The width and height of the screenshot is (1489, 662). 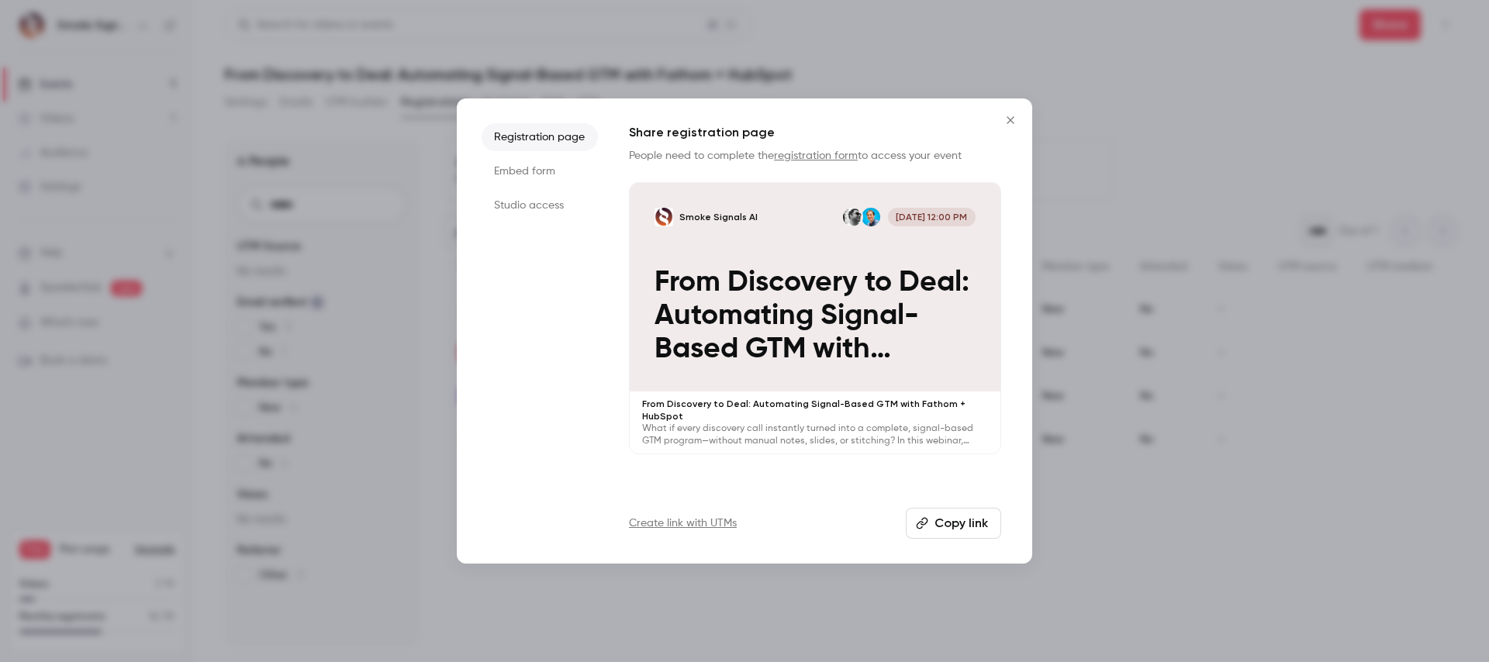 What do you see at coordinates (953, 524) in the screenshot?
I see `button: Copy link` at bounding box center [953, 524].